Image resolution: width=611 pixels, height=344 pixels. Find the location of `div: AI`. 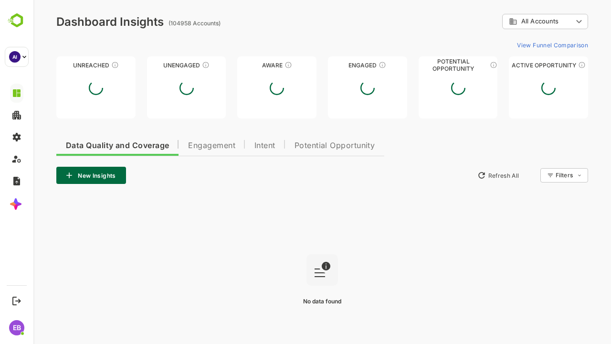

div: AI is located at coordinates (15, 57).